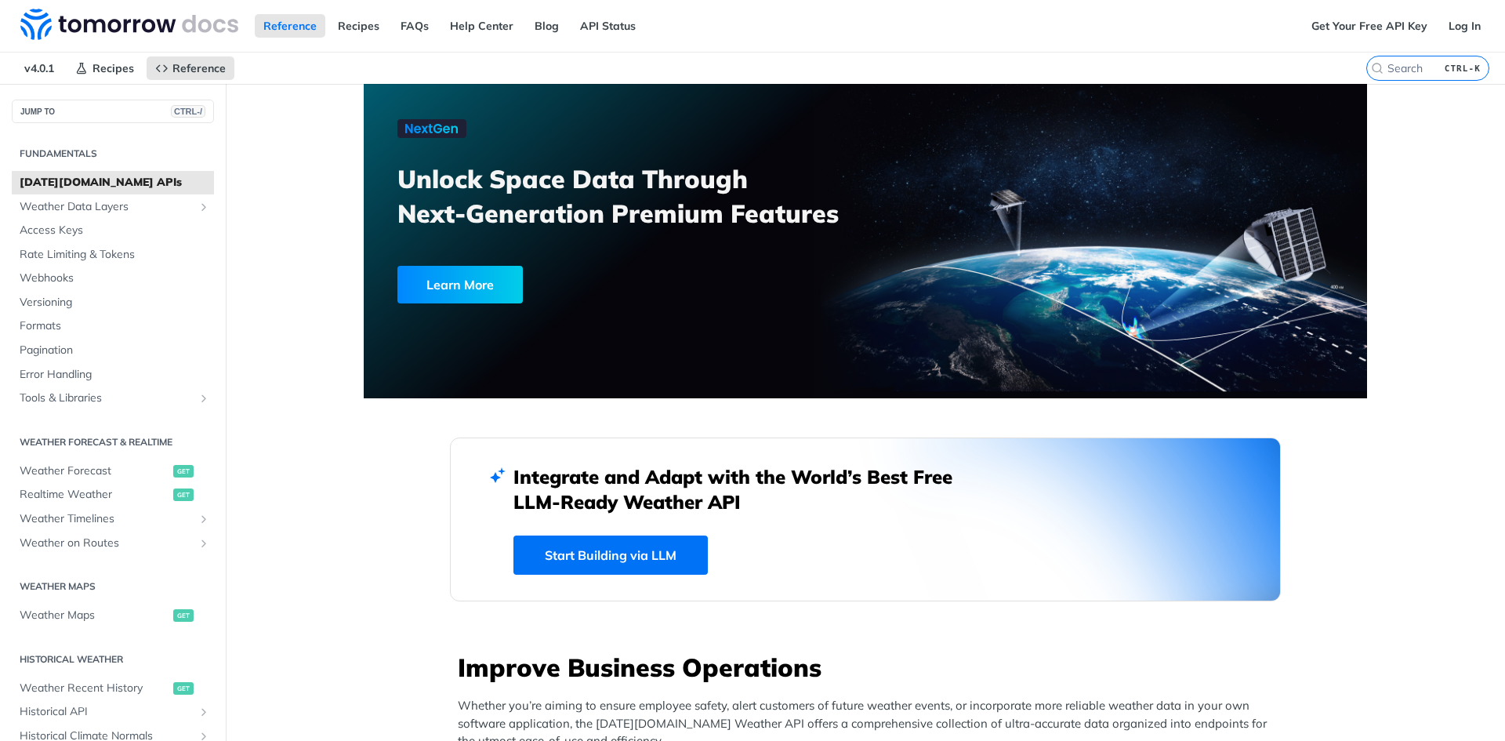  I want to click on a: Learn More, so click(591, 284).